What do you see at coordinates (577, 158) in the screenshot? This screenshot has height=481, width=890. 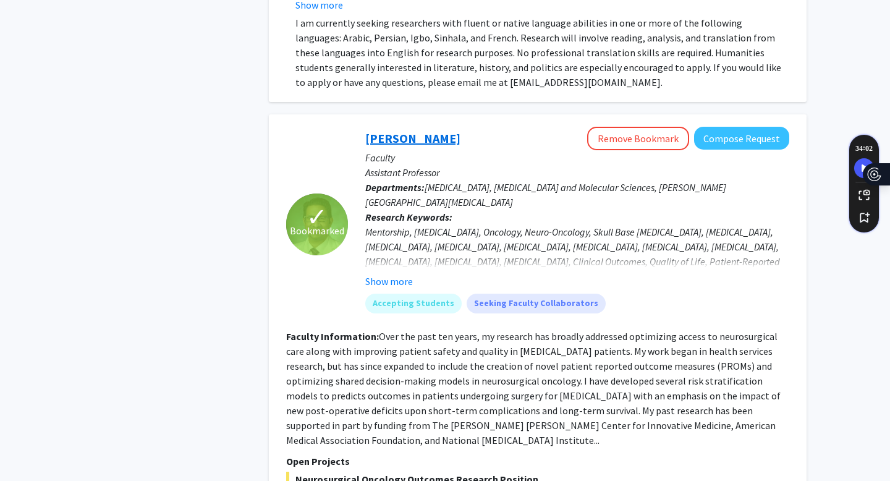 I see `p: Faculty` at bounding box center [577, 158].